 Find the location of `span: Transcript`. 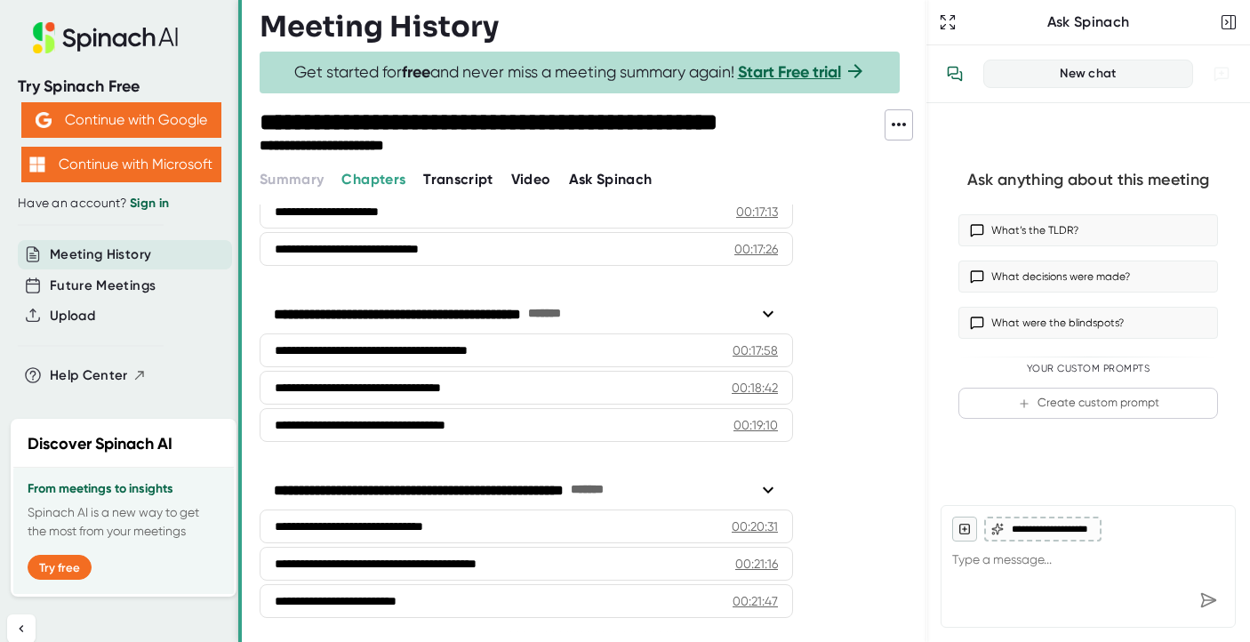

span: Transcript is located at coordinates (458, 179).